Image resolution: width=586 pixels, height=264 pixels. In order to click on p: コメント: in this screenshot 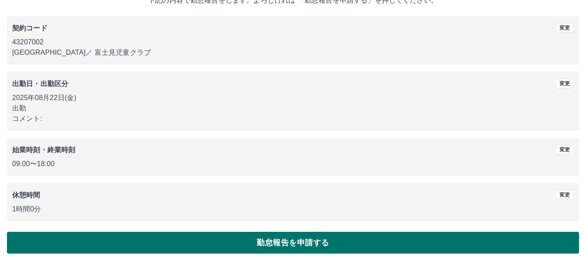, I will do `click(293, 119)`.